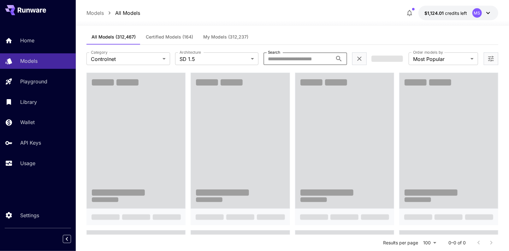 This screenshot has height=251, width=509. Describe the element at coordinates (113, 13) in the screenshot. I see `nav: breadcrumb` at that location.